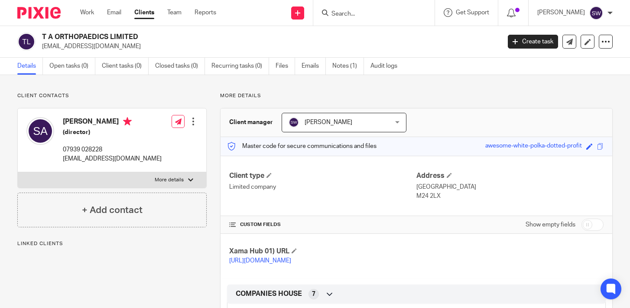 This screenshot has width=630, height=308. Describe the element at coordinates (323, 251) in the screenshot. I see `h4: Xama Hub 01) URL` at that location.